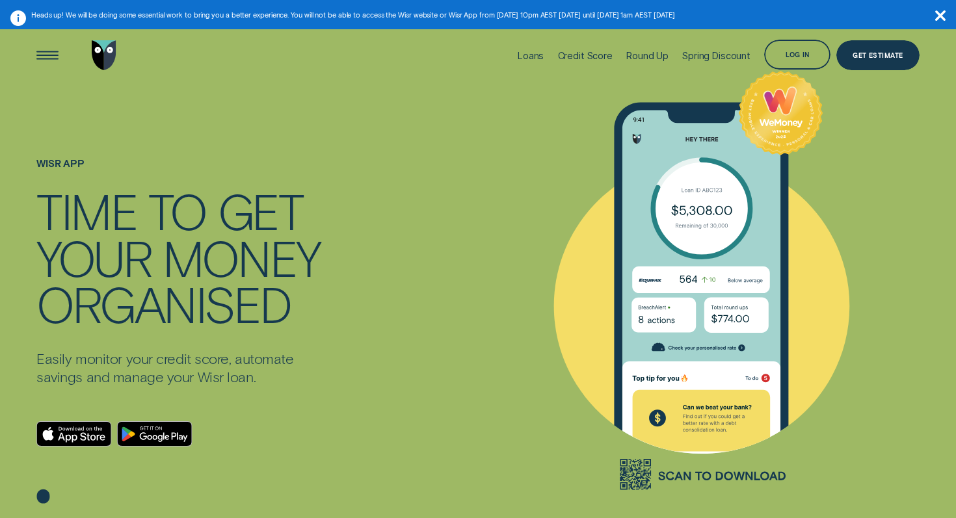  What do you see at coordinates (878, 55) in the screenshot?
I see `a: Get Estimate` at bounding box center [878, 55].